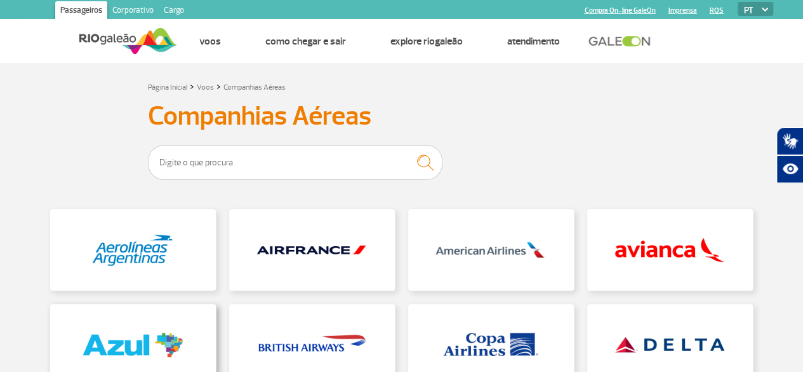 The image size is (803, 372). I want to click on a: Como chegar e sair, so click(305, 41).